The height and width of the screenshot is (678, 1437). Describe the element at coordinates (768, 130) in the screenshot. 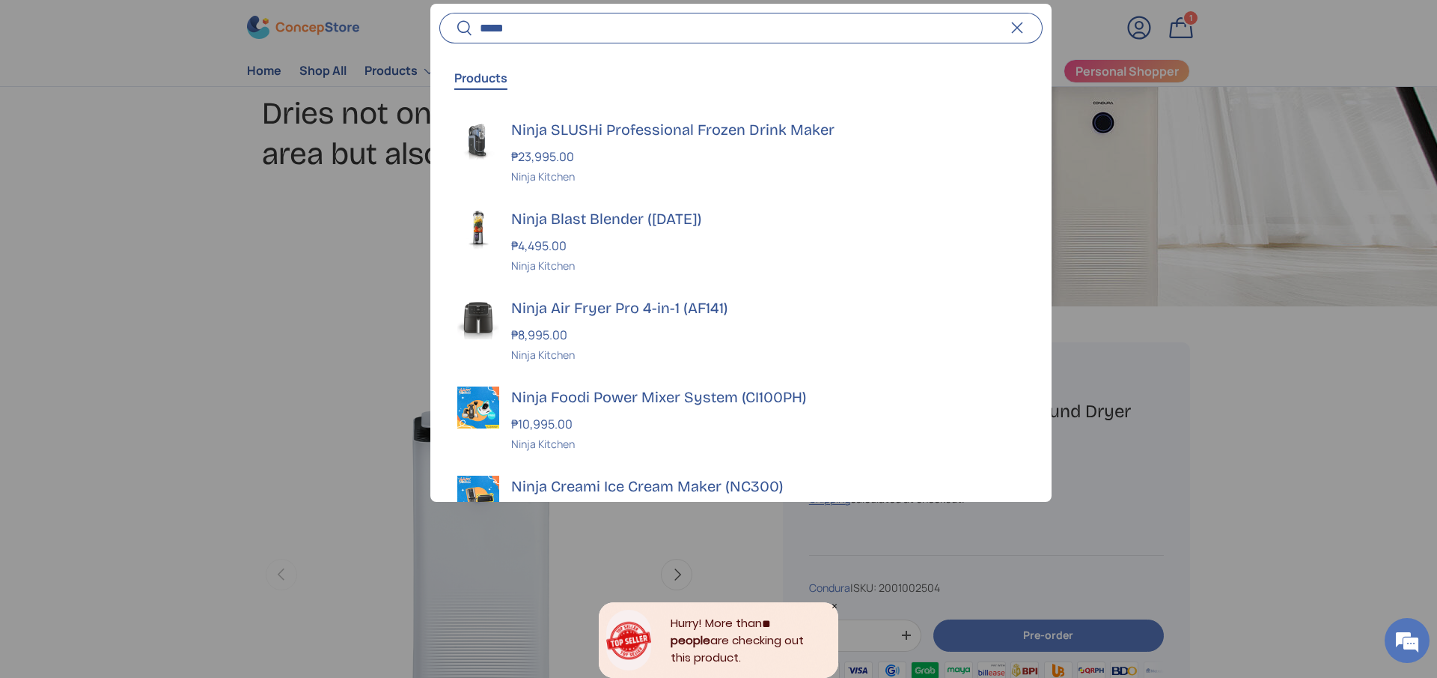

I see `h3: Ninja SLUSHi Professional Frozen Drink Maker` at that location.